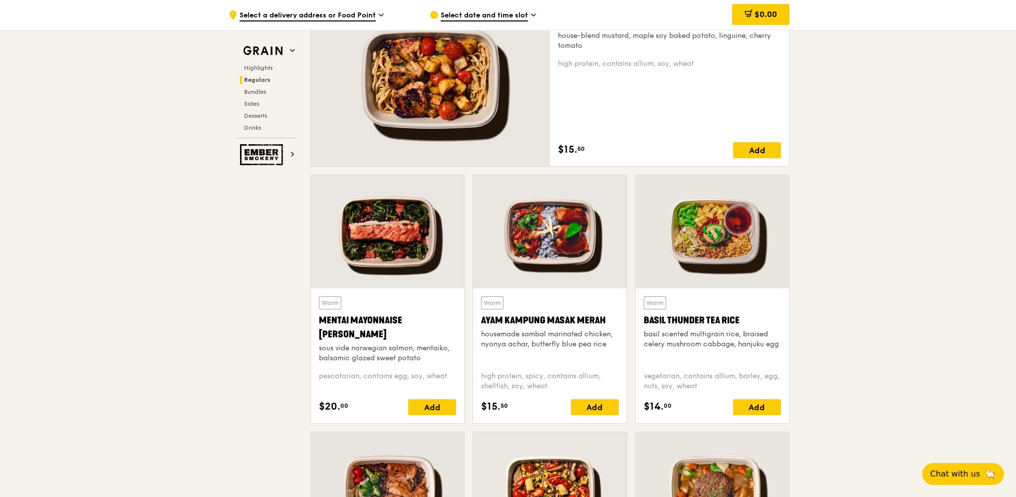 This screenshot has height=497, width=1016. What do you see at coordinates (255, 92) in the screenshot?
I see `span: Bundles` at bounding box center [255, 92].